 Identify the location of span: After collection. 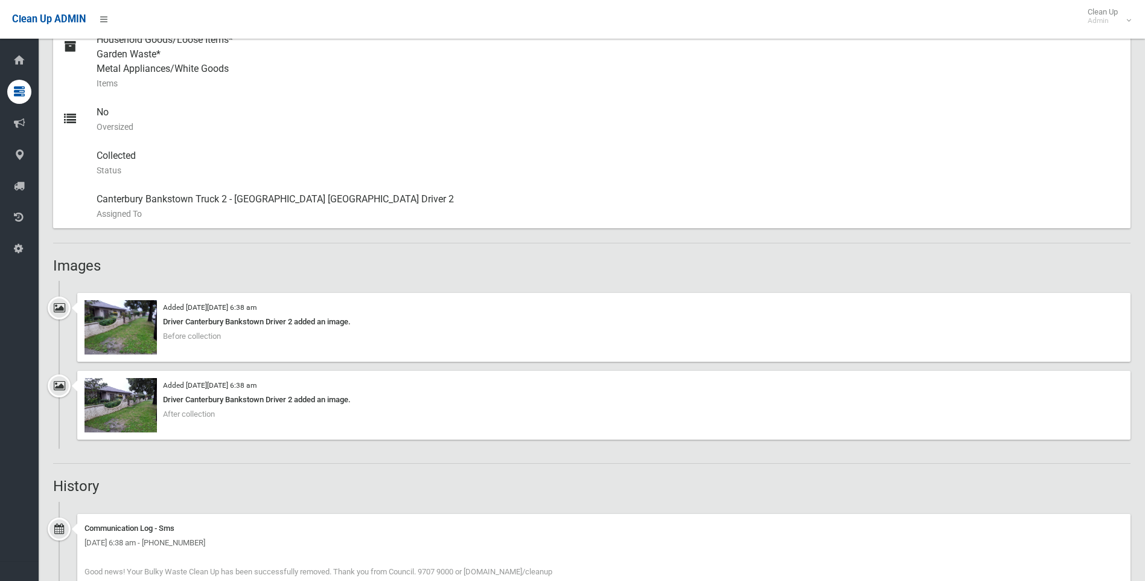
(189, 414).